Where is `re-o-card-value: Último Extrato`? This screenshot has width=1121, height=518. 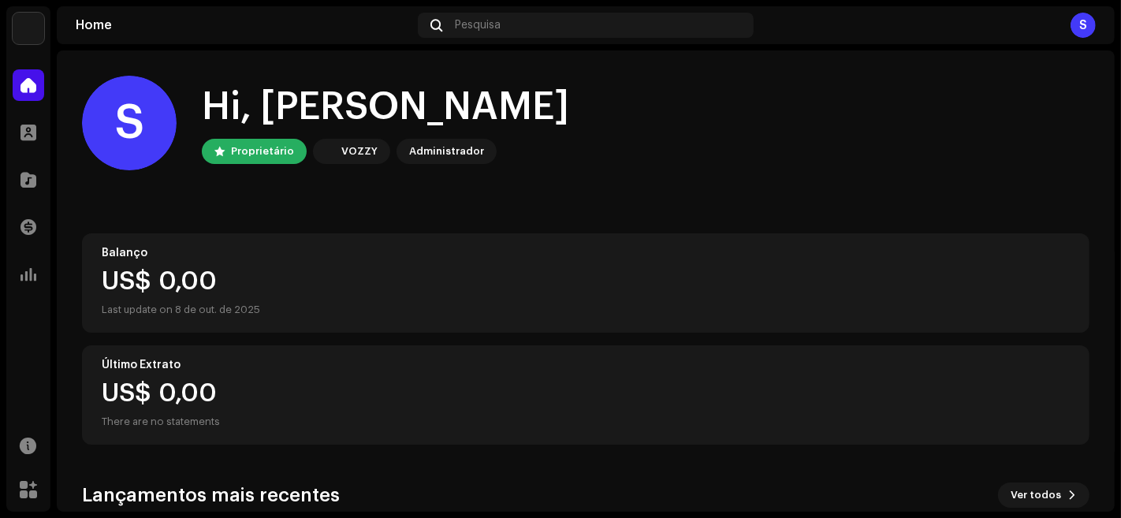
re-o-card-value: Último Extrato is located at coordinates (586, 395).